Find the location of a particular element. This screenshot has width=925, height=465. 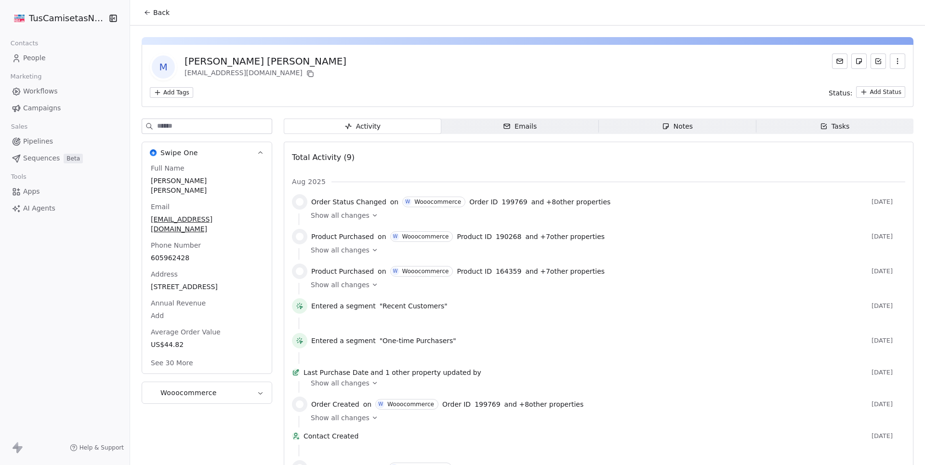

span: Email is located at coordinates (160, 207).